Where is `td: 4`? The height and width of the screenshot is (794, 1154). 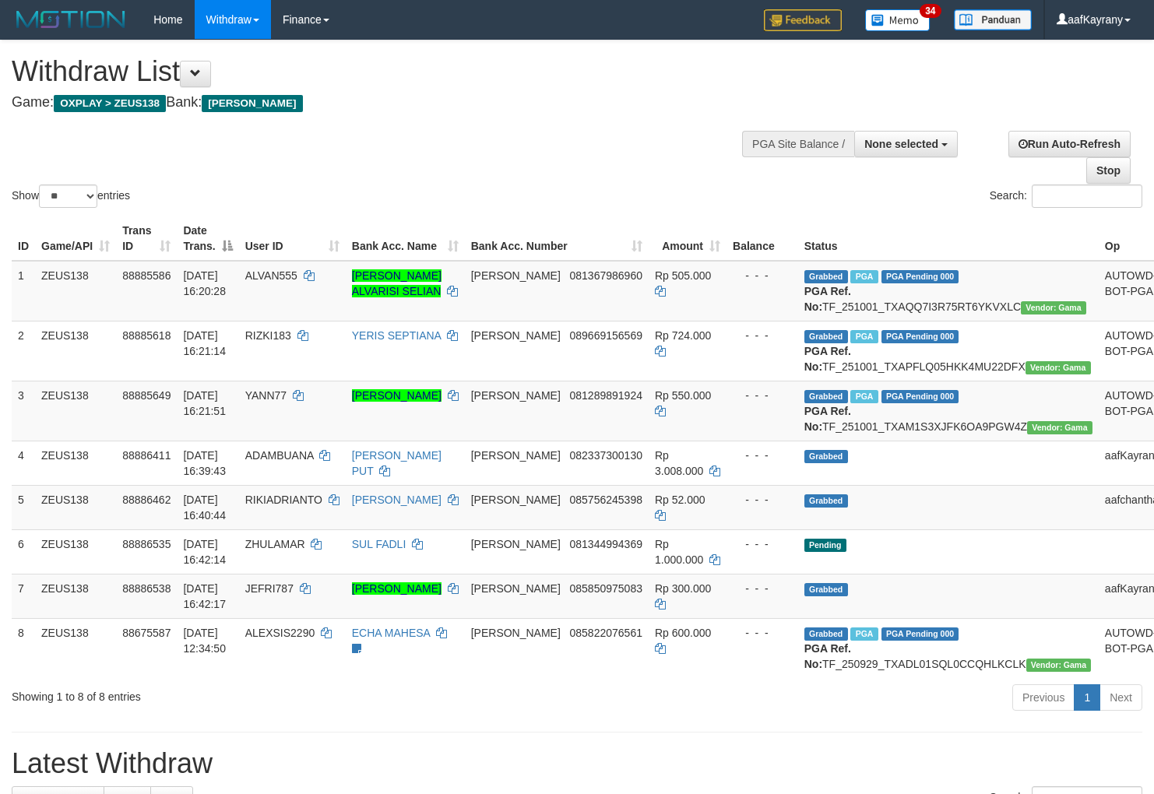
td: 4 is located at coordinates (23, 463).